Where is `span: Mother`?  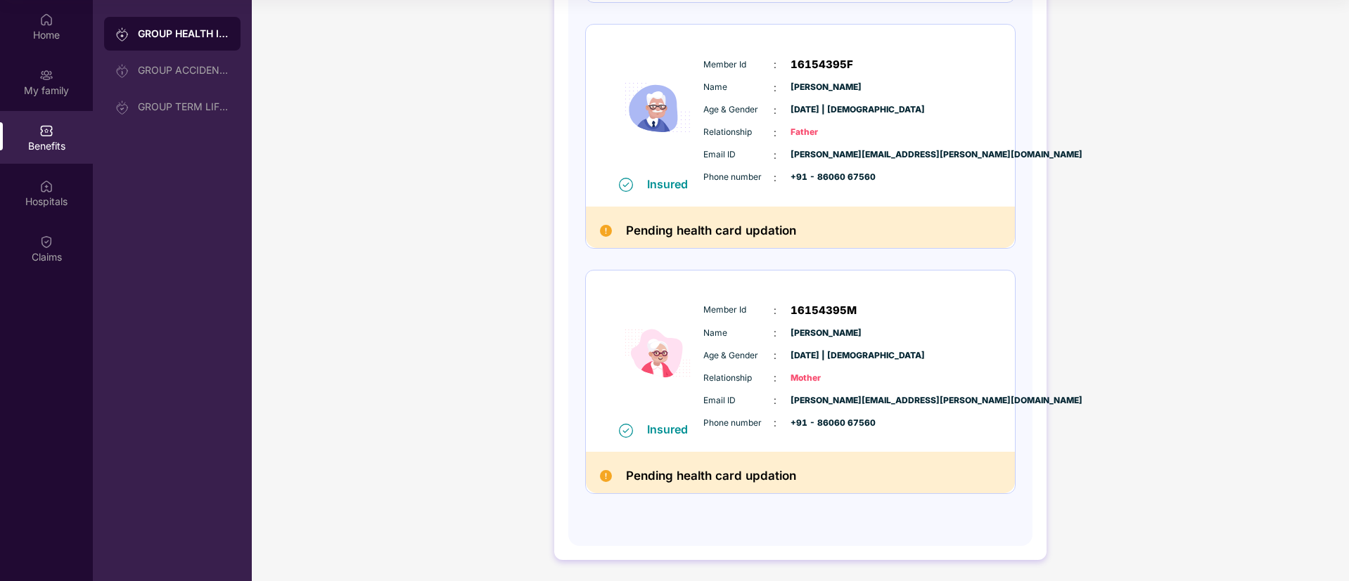 span: Mother is located at coordinates (825, 378).